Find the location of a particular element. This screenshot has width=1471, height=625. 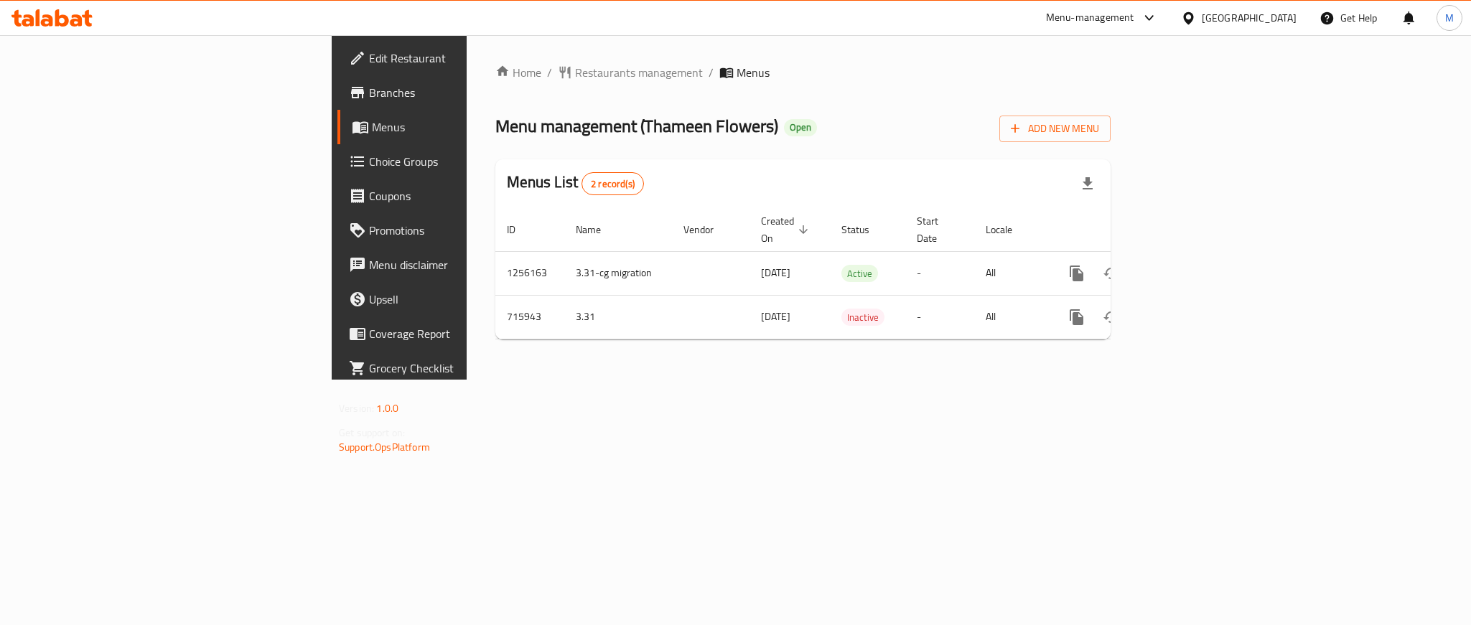

a: Restaurants management is located at coordinates (630, 73).